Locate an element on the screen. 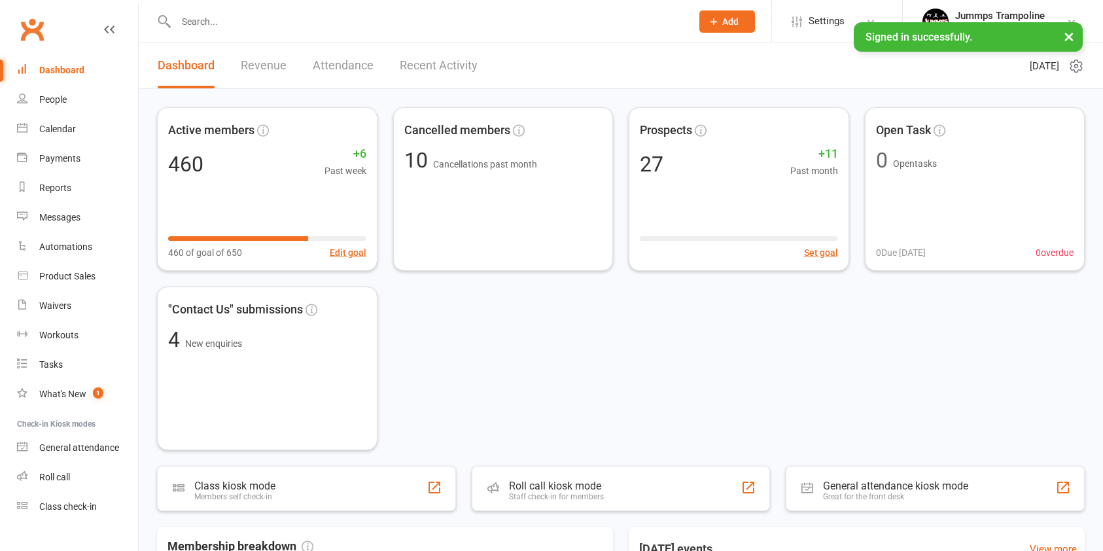 This screenshot has height=551, width=1103. a: Attendance is located at coordinates (343, 65).